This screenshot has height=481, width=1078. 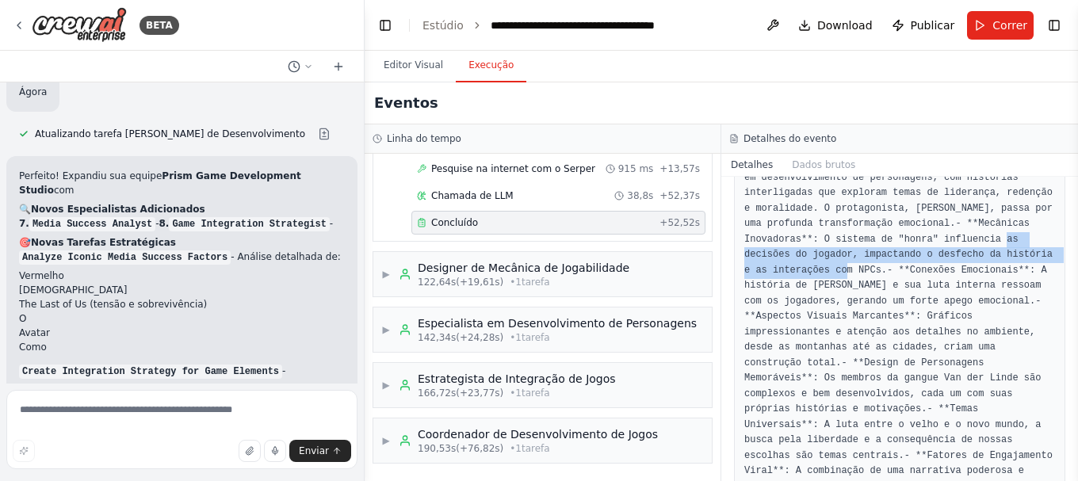 What do you see at coordinates (339, 67) in the screenshot?
I see `button: Iniciar um novo bate-papo` at bounding box center [339, 67].